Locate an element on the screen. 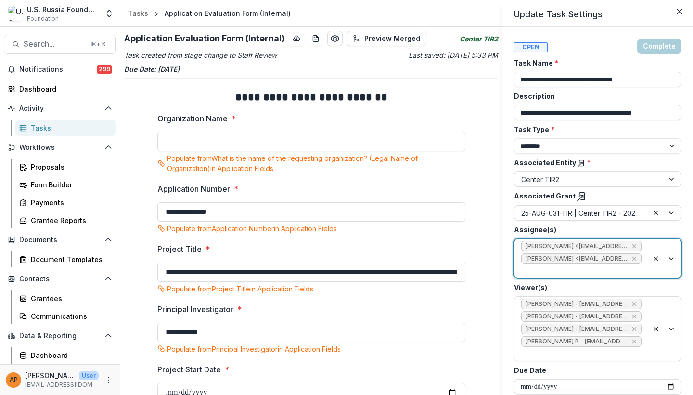 Image resolution: width=693 pixels, height=395 pixels. label: Assignee(s) is located at coordinates (595, 229).